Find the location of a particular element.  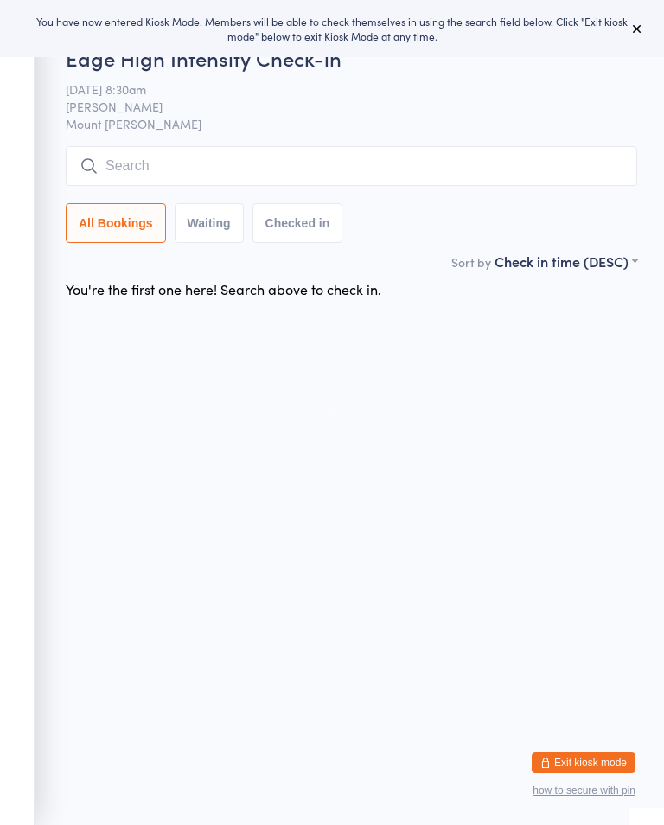

input: Search is located at coordinates (351, 166).